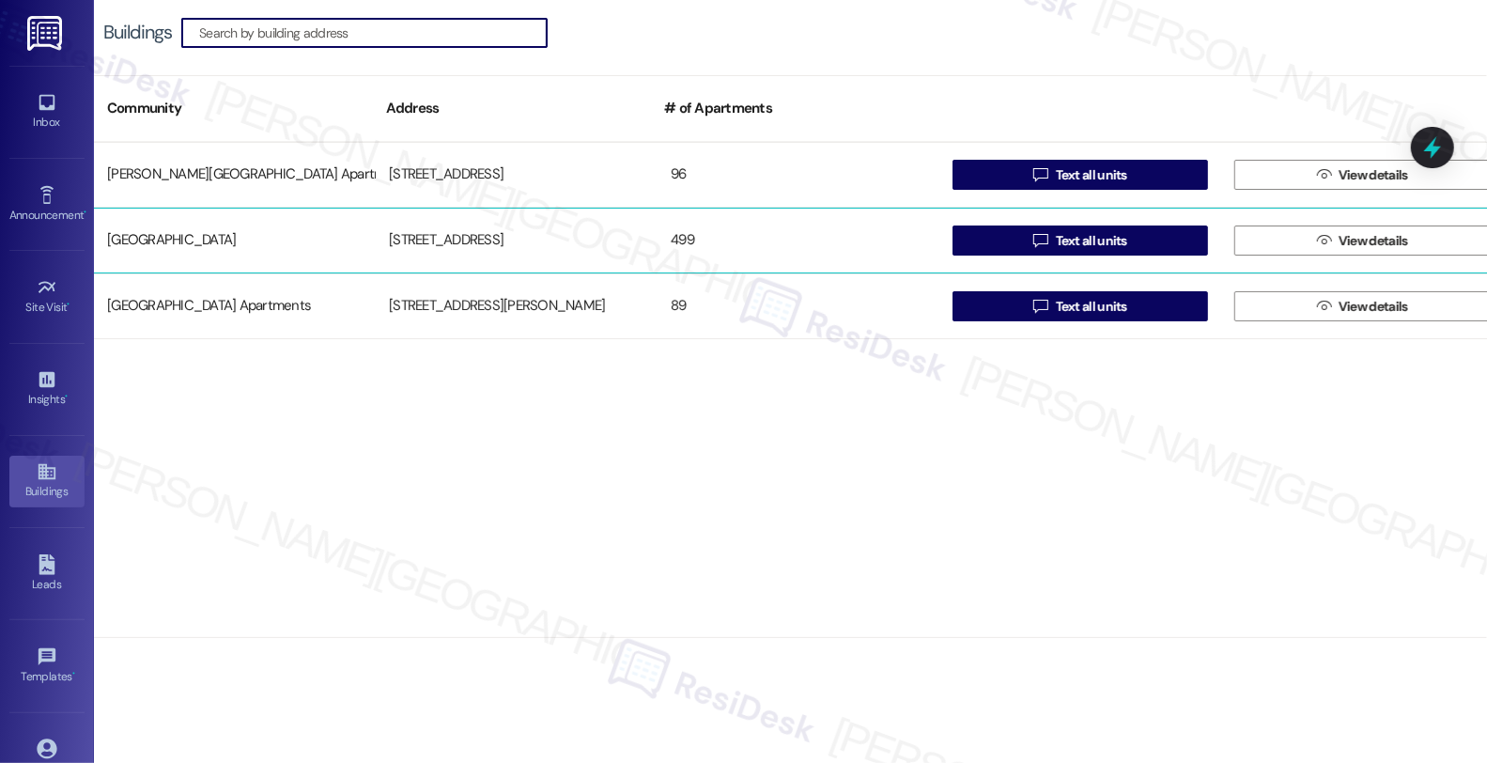 The width and height of the screenshot is (1487, 763). Describe the element at coordinates (47, 297) in the screenshot. I see `a: Site Visit •` at that location.